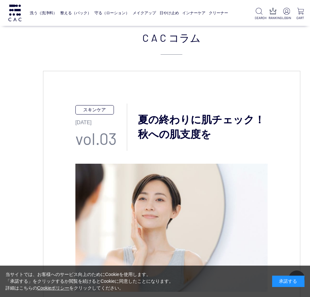 The image size is (310, 297). What do you see at coordinates (185, 38) in the screenshot?
I see `span: コラム` at bounding box center [185, 38].